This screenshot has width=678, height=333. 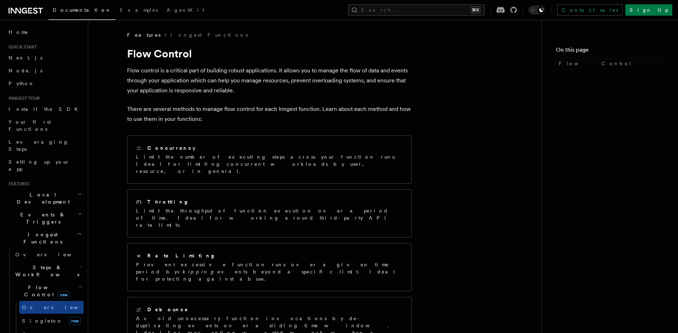 What do you see at coordinates (610, 51) in the screenshot?
I see `h4: On this page` at bounding box center [610, 51].